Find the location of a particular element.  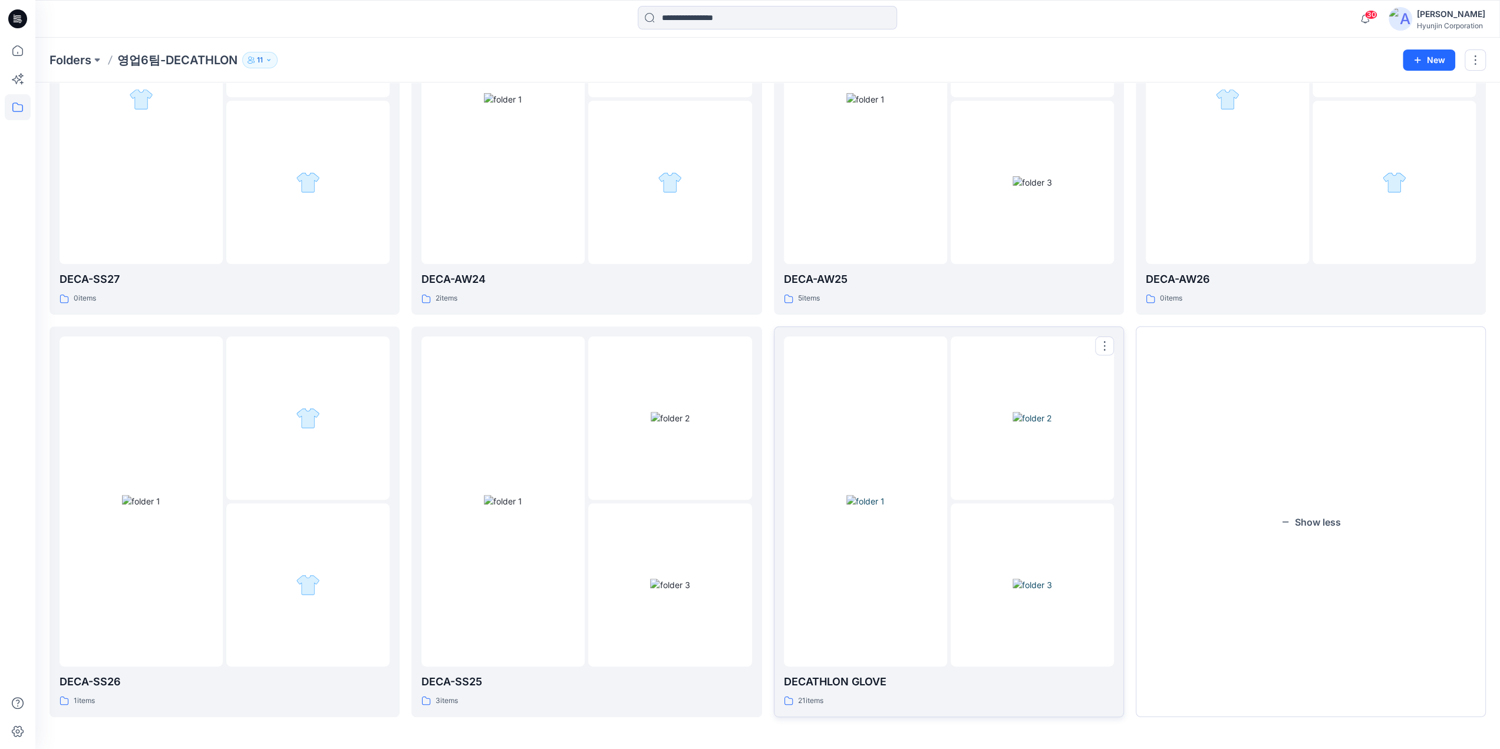

p: DECA-SS26 is located at coordinates (225, 682).